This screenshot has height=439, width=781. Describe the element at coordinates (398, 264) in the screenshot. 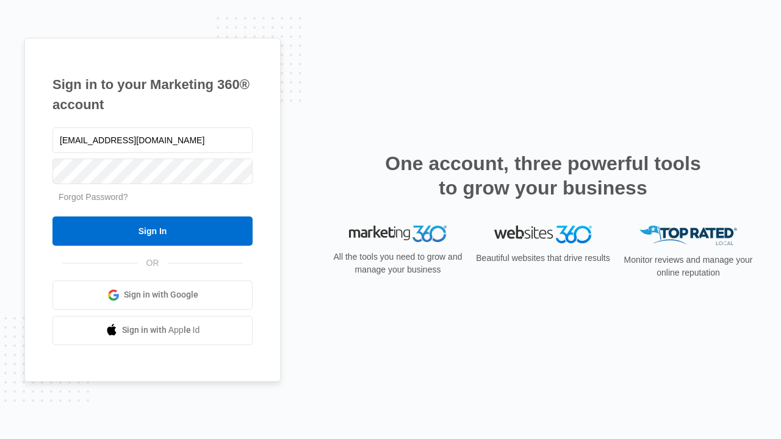

I see `p: All the tools you need to grow and manage your business` at that location.